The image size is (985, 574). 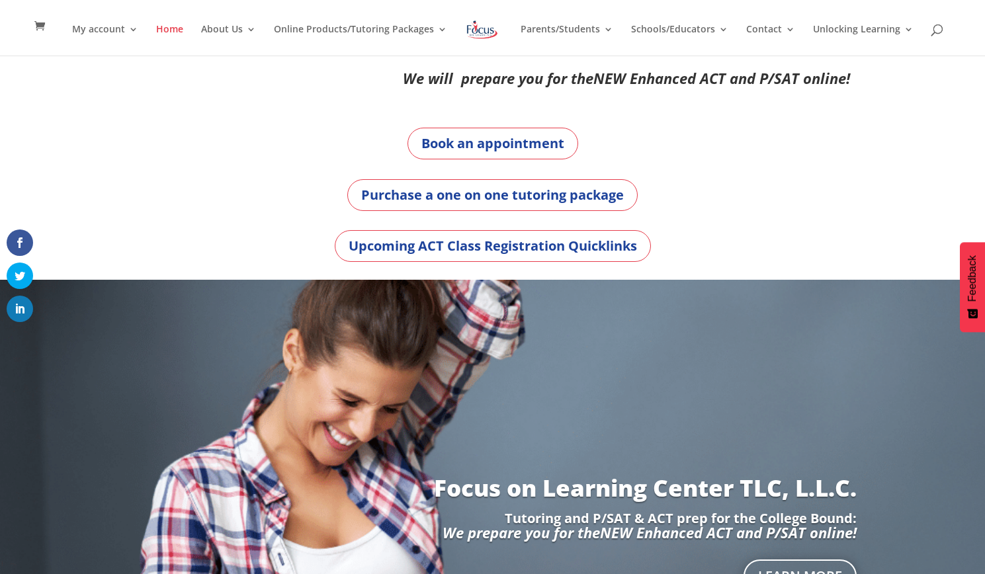 What do you see at coordinates (492, 195) in the screenshot?
I see `a: Purchase a one on one tutoring package` at bounding box center [492, 195].